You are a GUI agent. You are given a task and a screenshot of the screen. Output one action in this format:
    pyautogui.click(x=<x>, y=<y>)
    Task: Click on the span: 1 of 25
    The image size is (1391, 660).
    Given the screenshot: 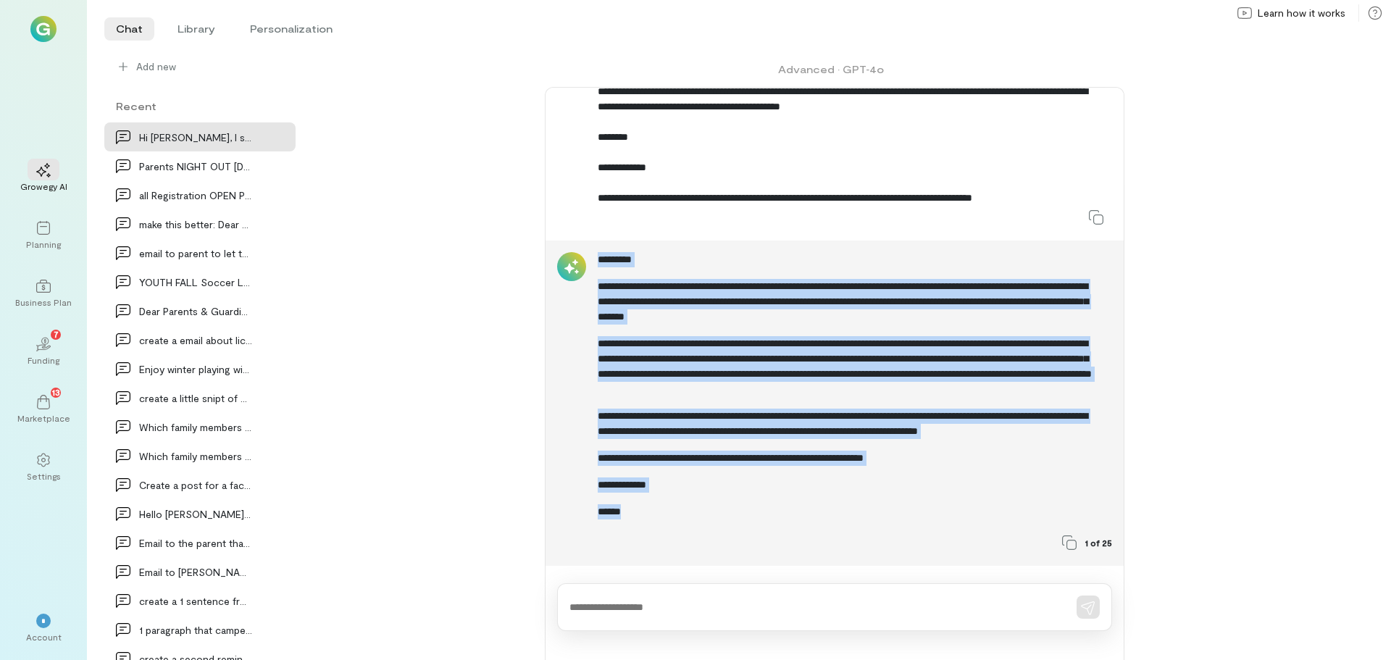 What is the action you would take?
    pyautogui.click(x=1098, y=543)
    